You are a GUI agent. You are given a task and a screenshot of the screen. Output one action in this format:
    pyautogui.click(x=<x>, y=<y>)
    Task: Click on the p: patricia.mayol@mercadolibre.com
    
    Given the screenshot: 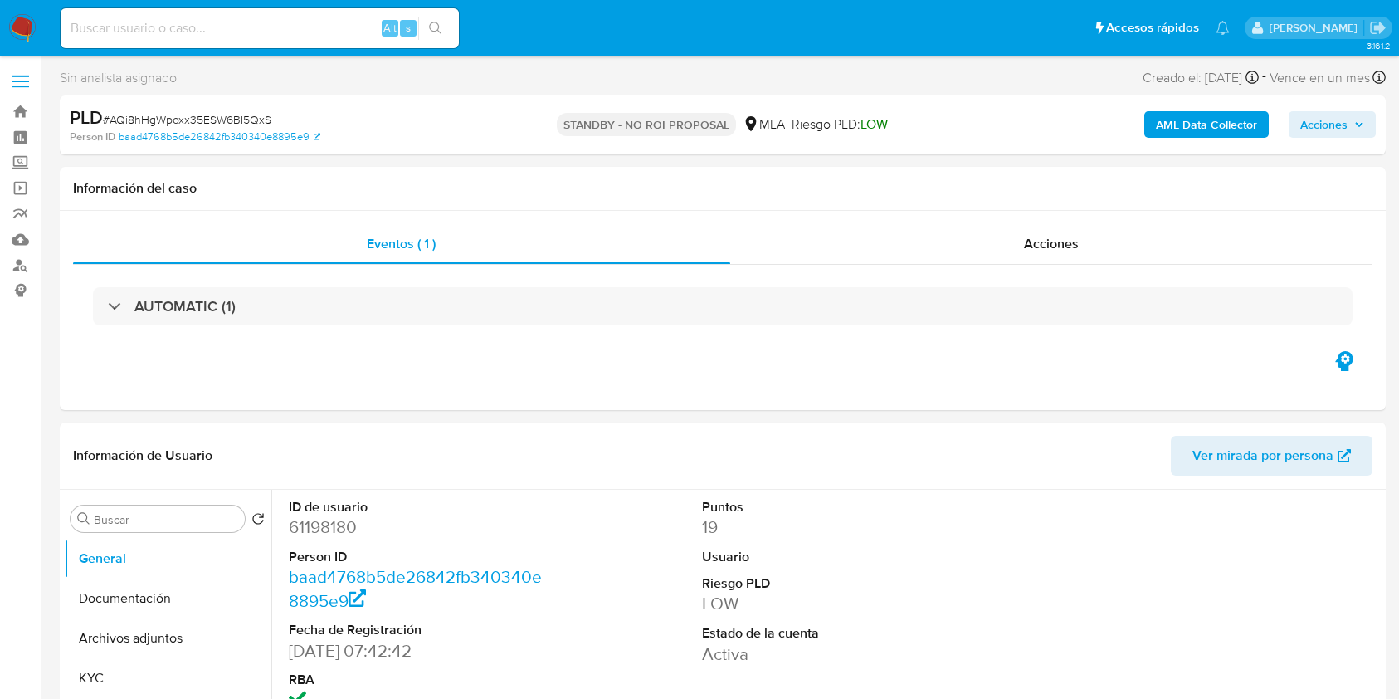 What is the action you would take?
    pyautogui.click(x=1316, y=27)
    